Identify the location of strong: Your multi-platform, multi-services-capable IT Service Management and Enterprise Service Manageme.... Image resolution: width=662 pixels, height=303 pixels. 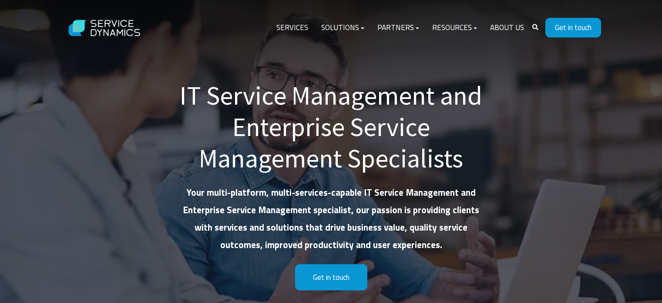
(331, 218).